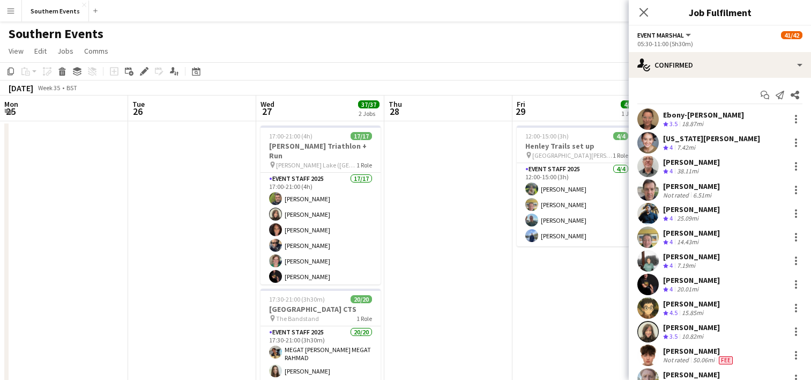  Describe the element at coordinates (361, 136) in the screenshot. I see `span: 17/17` at that location.